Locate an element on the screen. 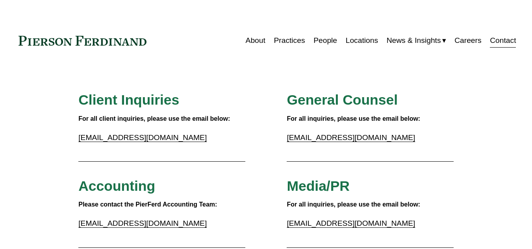  a: Practices is located at coordinates (289, 41).